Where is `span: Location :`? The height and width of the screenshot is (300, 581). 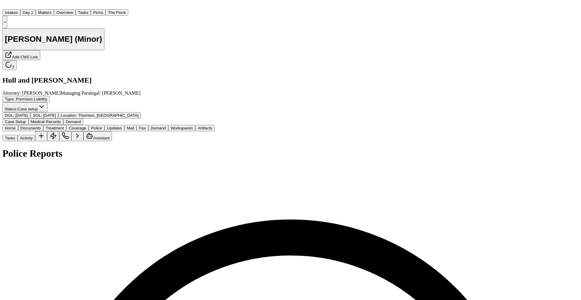 span: Location : is located at coordinates (69, 115).